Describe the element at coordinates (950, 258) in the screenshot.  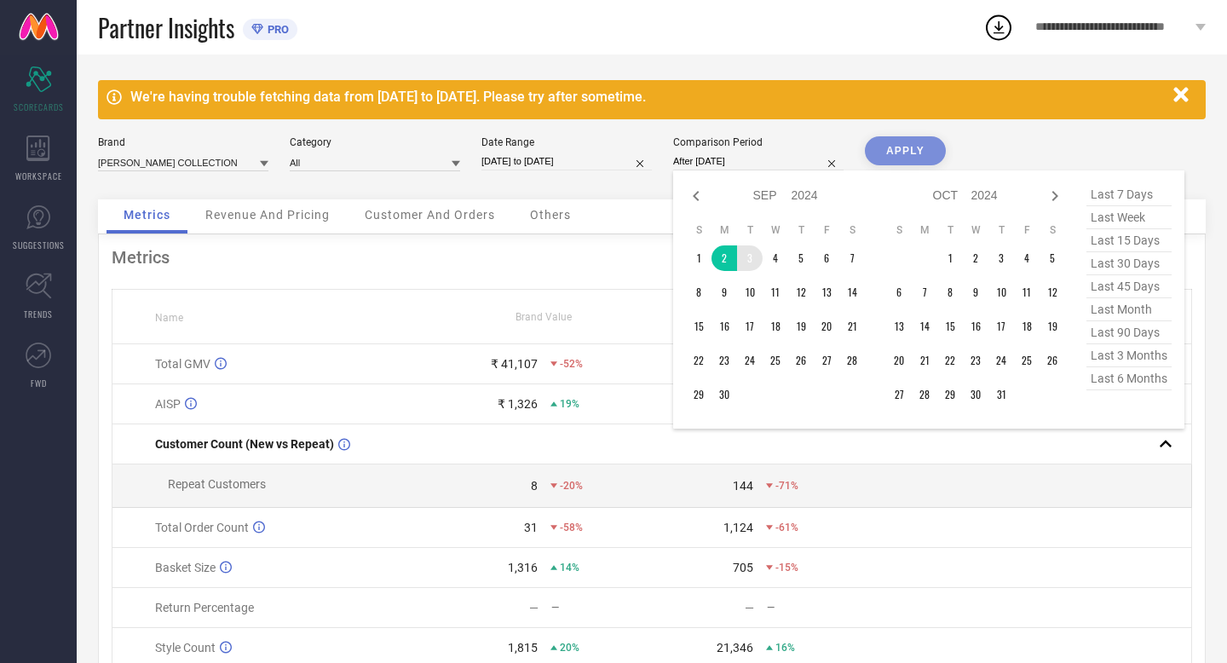
I see `td: Tue Oct 01 2024` at that location.